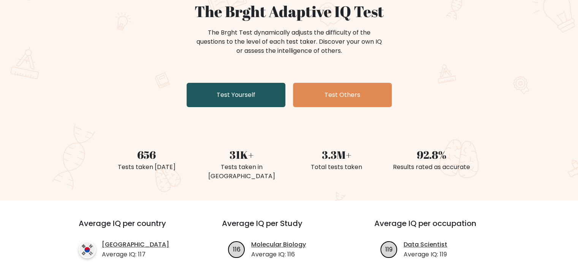 Image resolution: width=578 pixels, height=264 pixels. Describe the element at coordinates (389, 249) in the screenshot. I see `text: 119` at that location.